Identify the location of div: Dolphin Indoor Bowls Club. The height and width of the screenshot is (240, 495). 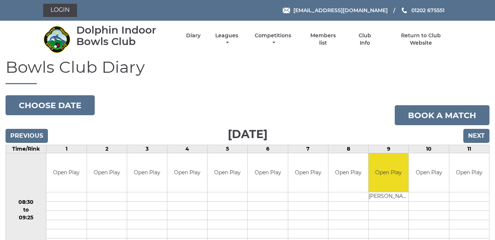
(125, 36).